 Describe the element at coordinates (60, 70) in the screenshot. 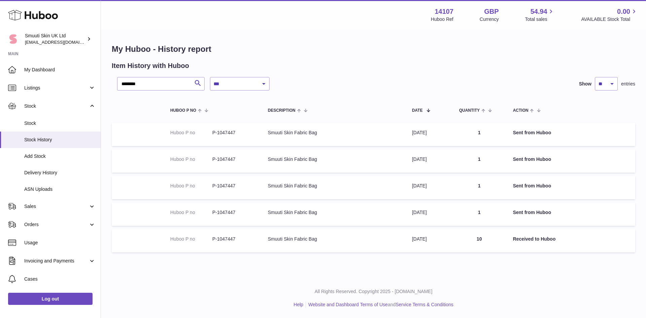

I see `span: My Dashboard` at that location.